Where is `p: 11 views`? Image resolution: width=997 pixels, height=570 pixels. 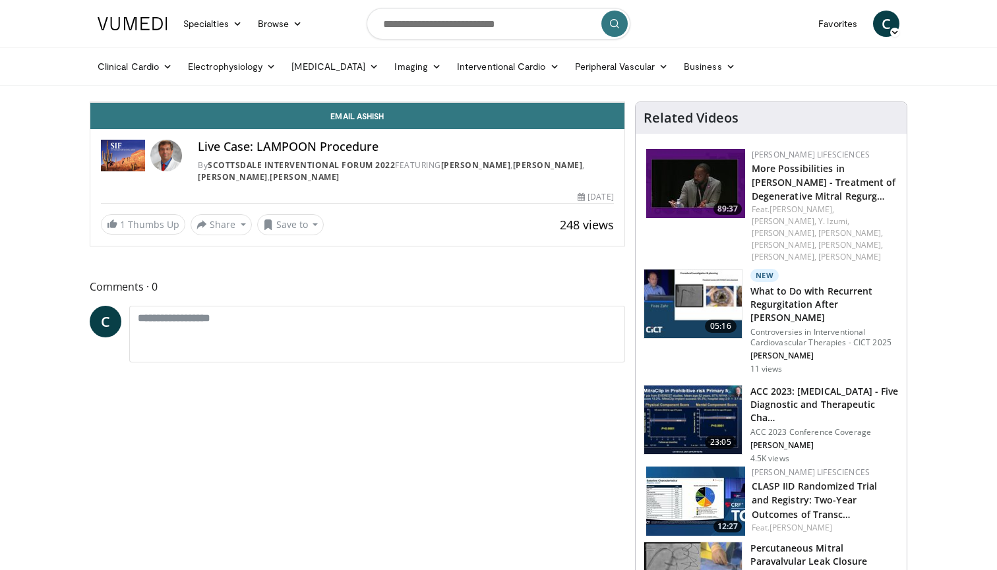
p: 11 views is located at coordinates (766, 369).